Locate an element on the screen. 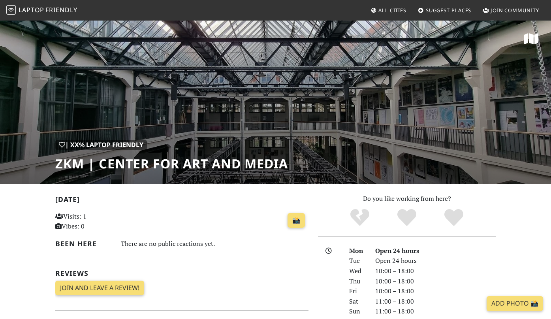 Image resolution: width=551 pixels, height=319 pixels. div: Tue is located at coordinates (357, 261).